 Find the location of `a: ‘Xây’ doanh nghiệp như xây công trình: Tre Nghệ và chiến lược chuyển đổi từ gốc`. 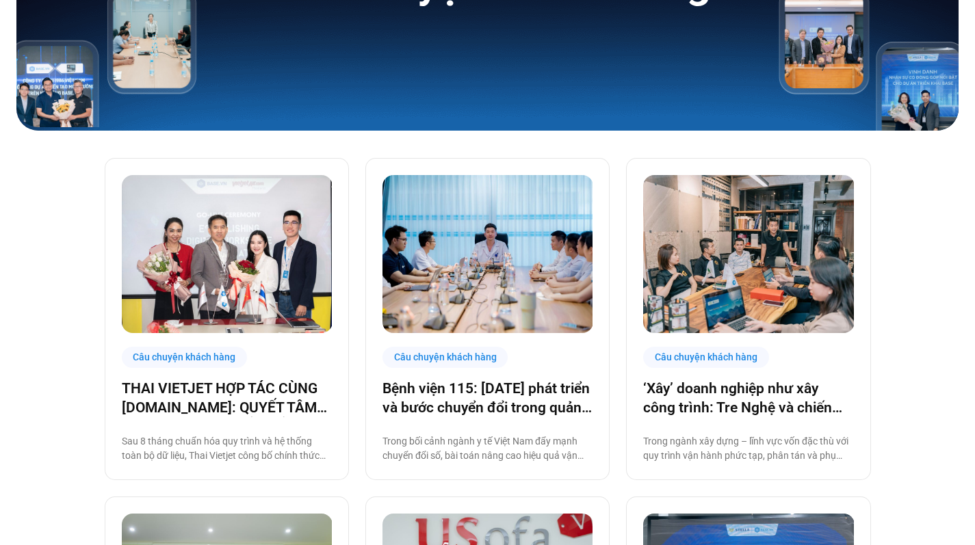

a: ‘Xây’ doanh nghiệp như xây công trình: Tre Nghệ và chiến lược chuyển đổi từ gốc is located at coordinates (748, 398).